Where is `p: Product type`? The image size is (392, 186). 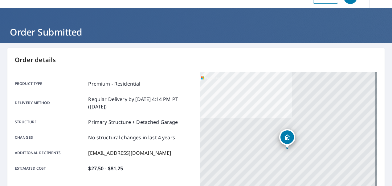
p: Product type is located at coordinates (50, 84).